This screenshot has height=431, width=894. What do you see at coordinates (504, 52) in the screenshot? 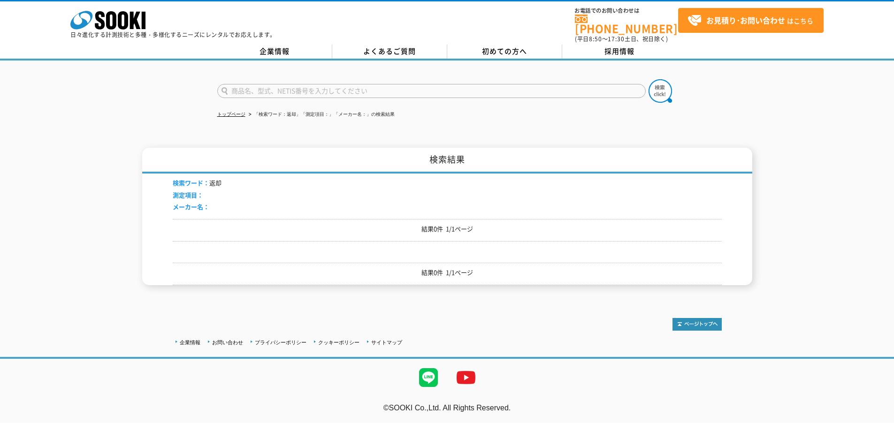
I see `a: 初めての方へ` at bounding box center [504, 52].